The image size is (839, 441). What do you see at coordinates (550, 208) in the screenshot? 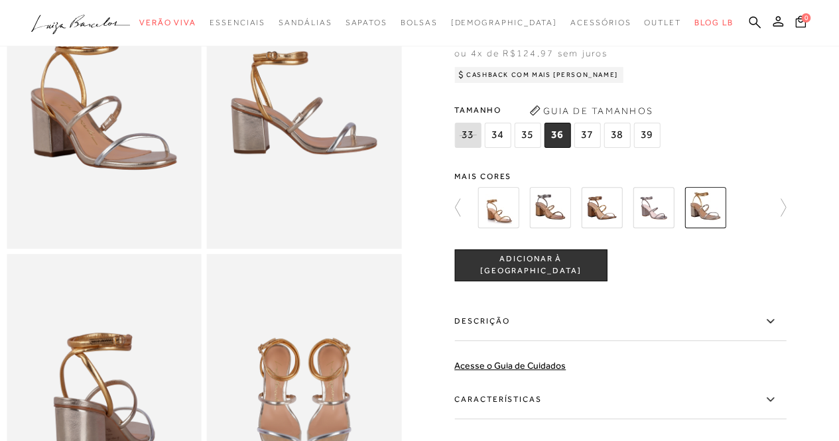
I see `img: Sandália salto médio tiras paralelas dourada` at bounding box center [550, 208].